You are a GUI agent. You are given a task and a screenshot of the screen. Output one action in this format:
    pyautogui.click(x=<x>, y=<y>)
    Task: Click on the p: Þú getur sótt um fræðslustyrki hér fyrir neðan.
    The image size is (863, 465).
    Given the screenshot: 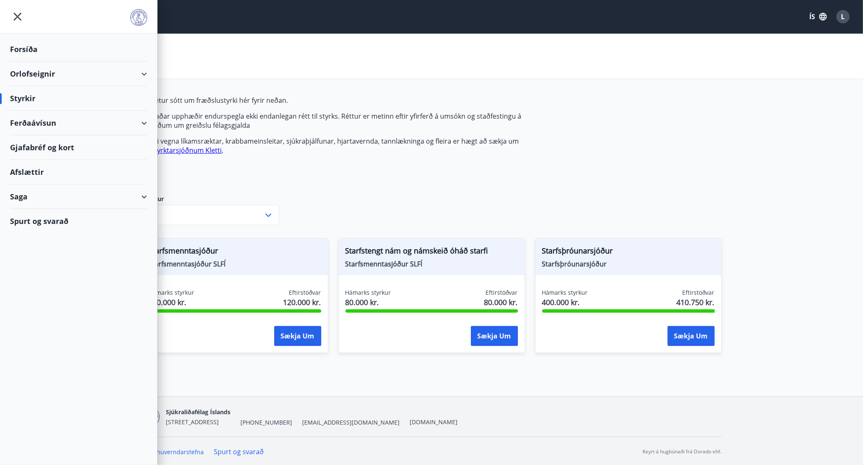 What is the action you would take?
    pyautogui.click(x=338, y=100)
    